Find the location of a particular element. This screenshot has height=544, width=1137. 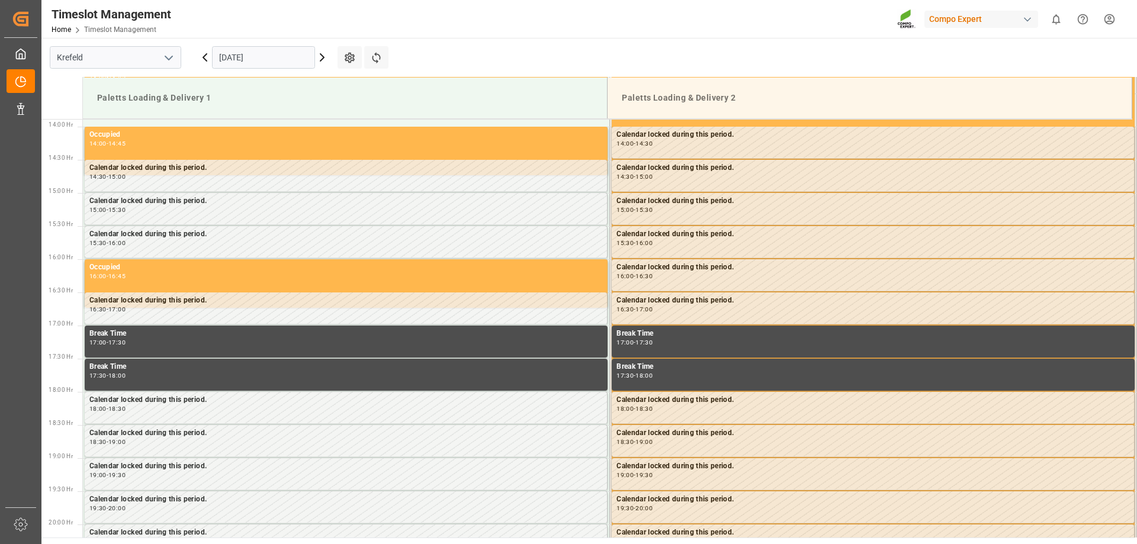

span: 18:00 Hr is located at coordinates (60, 390).